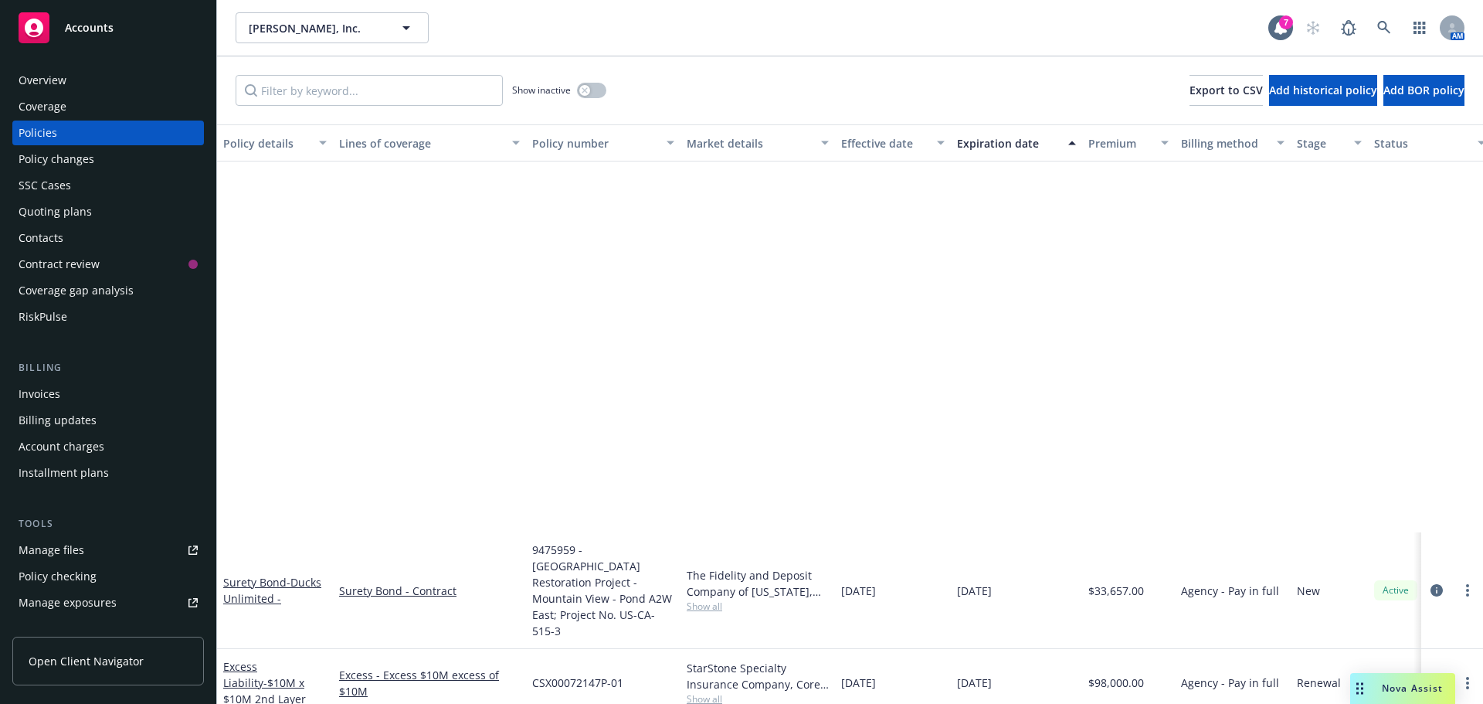  I want to click on span: Renewal, so click(1319, 682).